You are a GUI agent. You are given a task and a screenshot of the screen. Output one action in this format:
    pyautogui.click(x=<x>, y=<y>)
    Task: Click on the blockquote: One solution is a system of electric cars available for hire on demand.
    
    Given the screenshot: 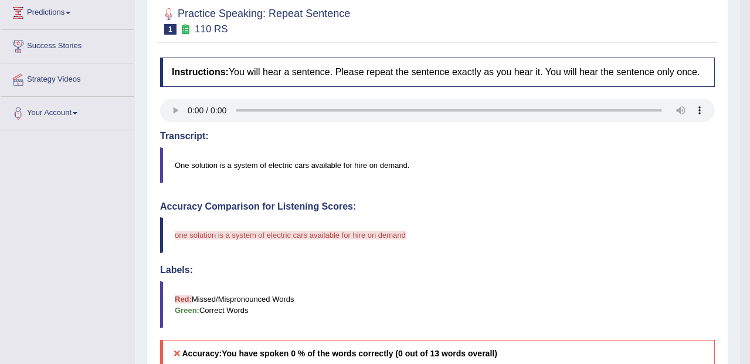 What is the action you would take?
    pyautogui.click(x=438, y=165)
    